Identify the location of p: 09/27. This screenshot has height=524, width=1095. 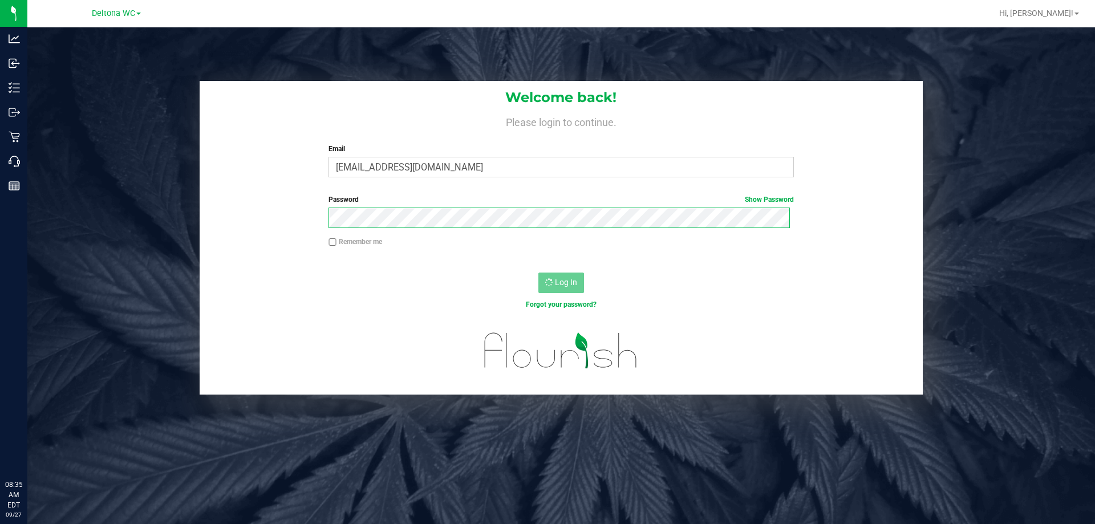
(14, 514).